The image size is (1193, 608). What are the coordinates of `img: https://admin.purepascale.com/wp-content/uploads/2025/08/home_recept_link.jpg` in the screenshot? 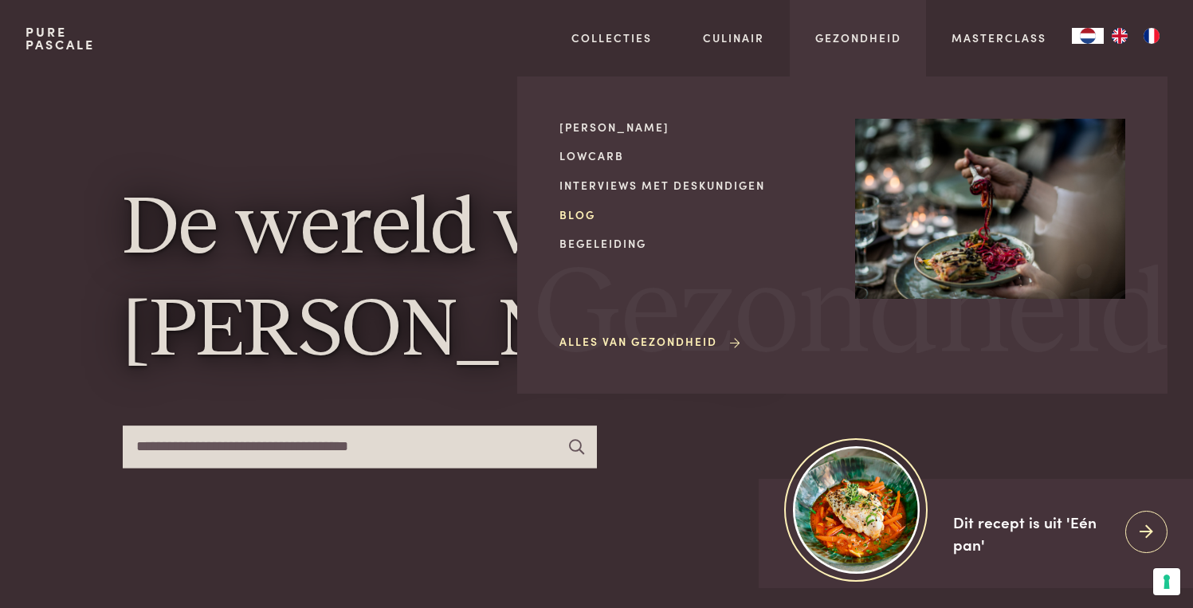 It's located at (856, 509).